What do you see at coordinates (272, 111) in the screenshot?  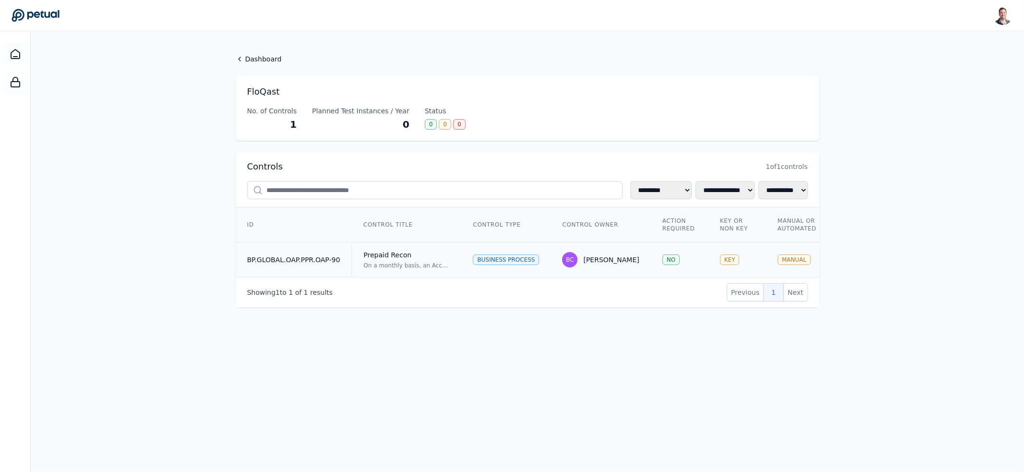 I see `div: No. of Controls` at bounding box center [272, 111].